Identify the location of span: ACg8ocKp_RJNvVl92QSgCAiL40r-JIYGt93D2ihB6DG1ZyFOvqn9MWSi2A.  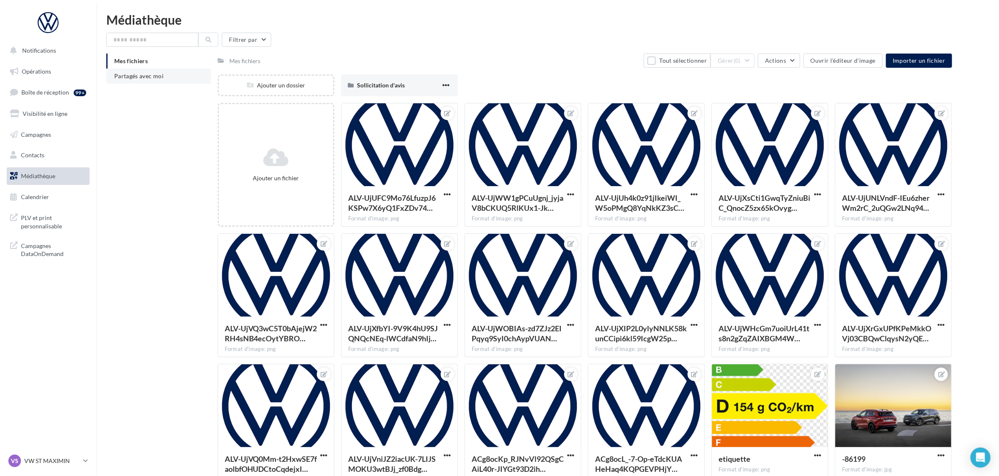
(518, 464).